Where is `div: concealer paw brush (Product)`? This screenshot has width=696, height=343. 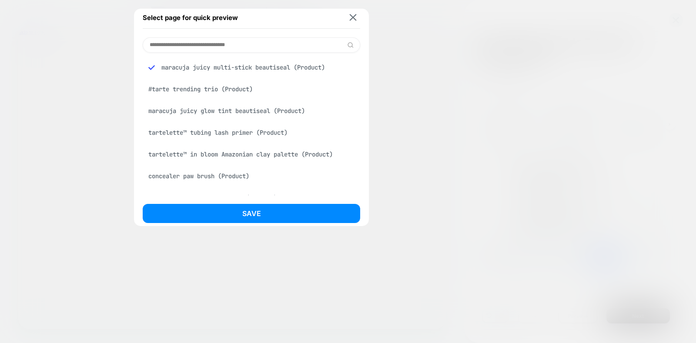 div: concealer paw brush (Product) is located at coordinates (251, 176).